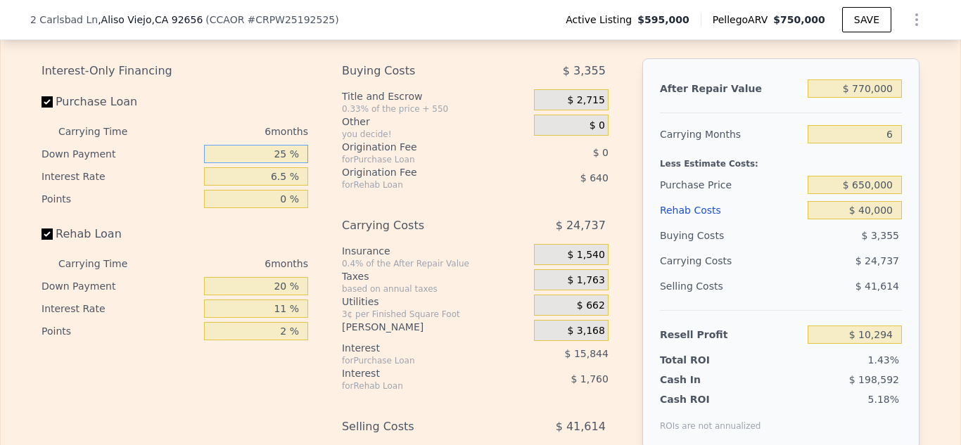  What do you see at coordinates (731, 335) in the screenshot?
I see `div: Resell Profit` at bounding box center [731, 335].